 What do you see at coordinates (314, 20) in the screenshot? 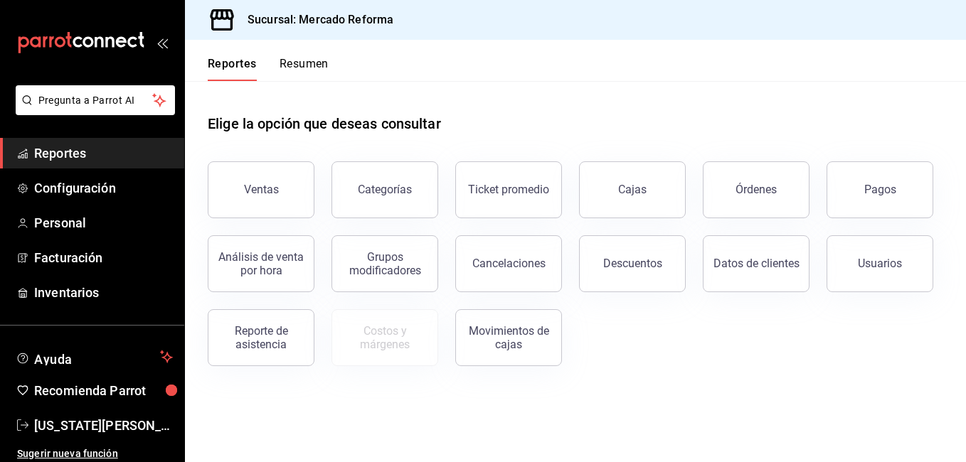
I see `h3: Sucursal: Mercado Reforma` at bounding box center [314, 20].